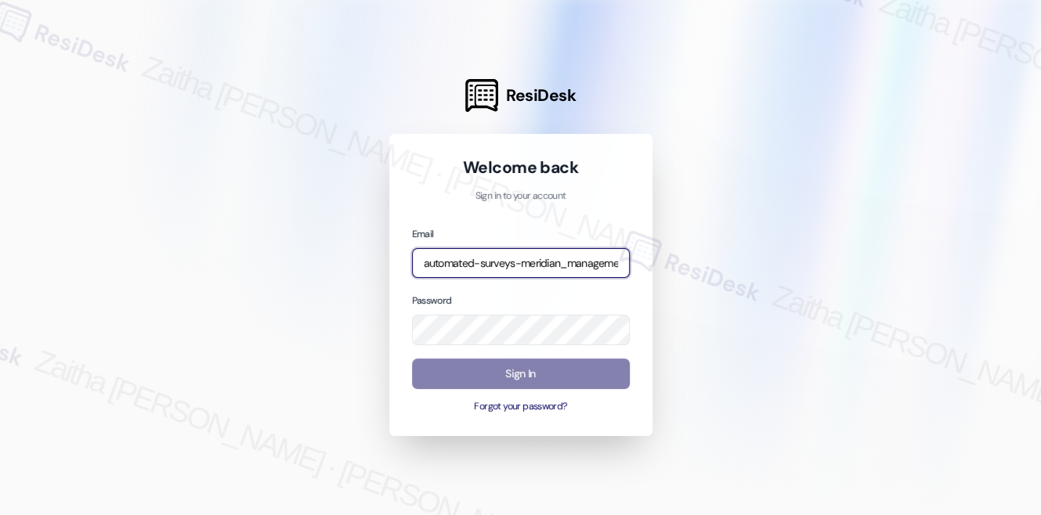  I want to click on h1: Welcome back, so click(521, 168).